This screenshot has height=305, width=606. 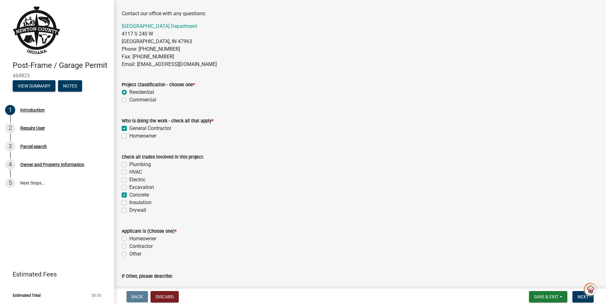 What do you see at coordinates (360, 14) in the screenshot?
I see `p: Contact our office with any questions:` at bounding box center [360, 14].